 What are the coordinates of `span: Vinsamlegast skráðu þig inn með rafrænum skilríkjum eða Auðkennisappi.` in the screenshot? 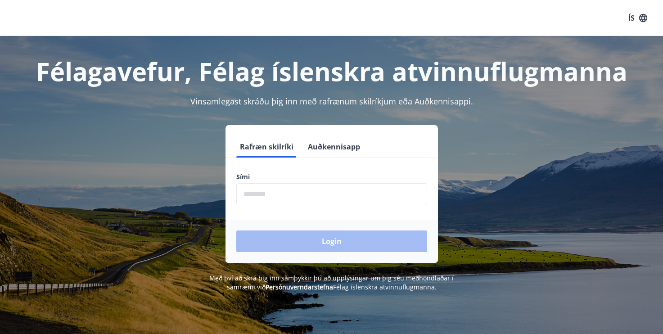 It's located at (332, 101).